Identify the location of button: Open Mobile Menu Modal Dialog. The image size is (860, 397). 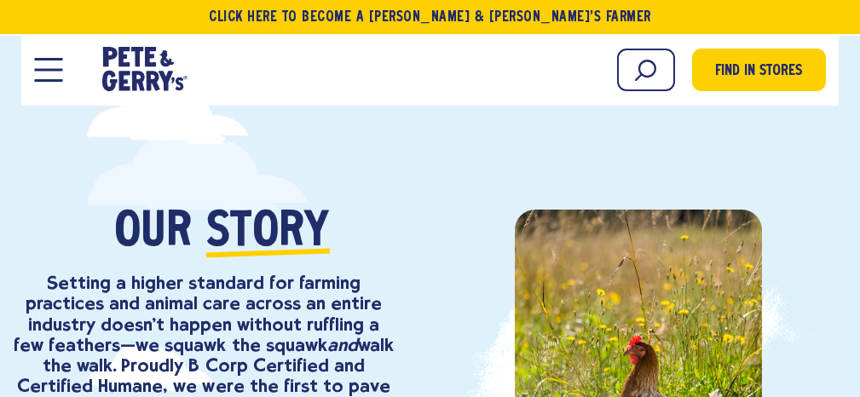
(48, 70).